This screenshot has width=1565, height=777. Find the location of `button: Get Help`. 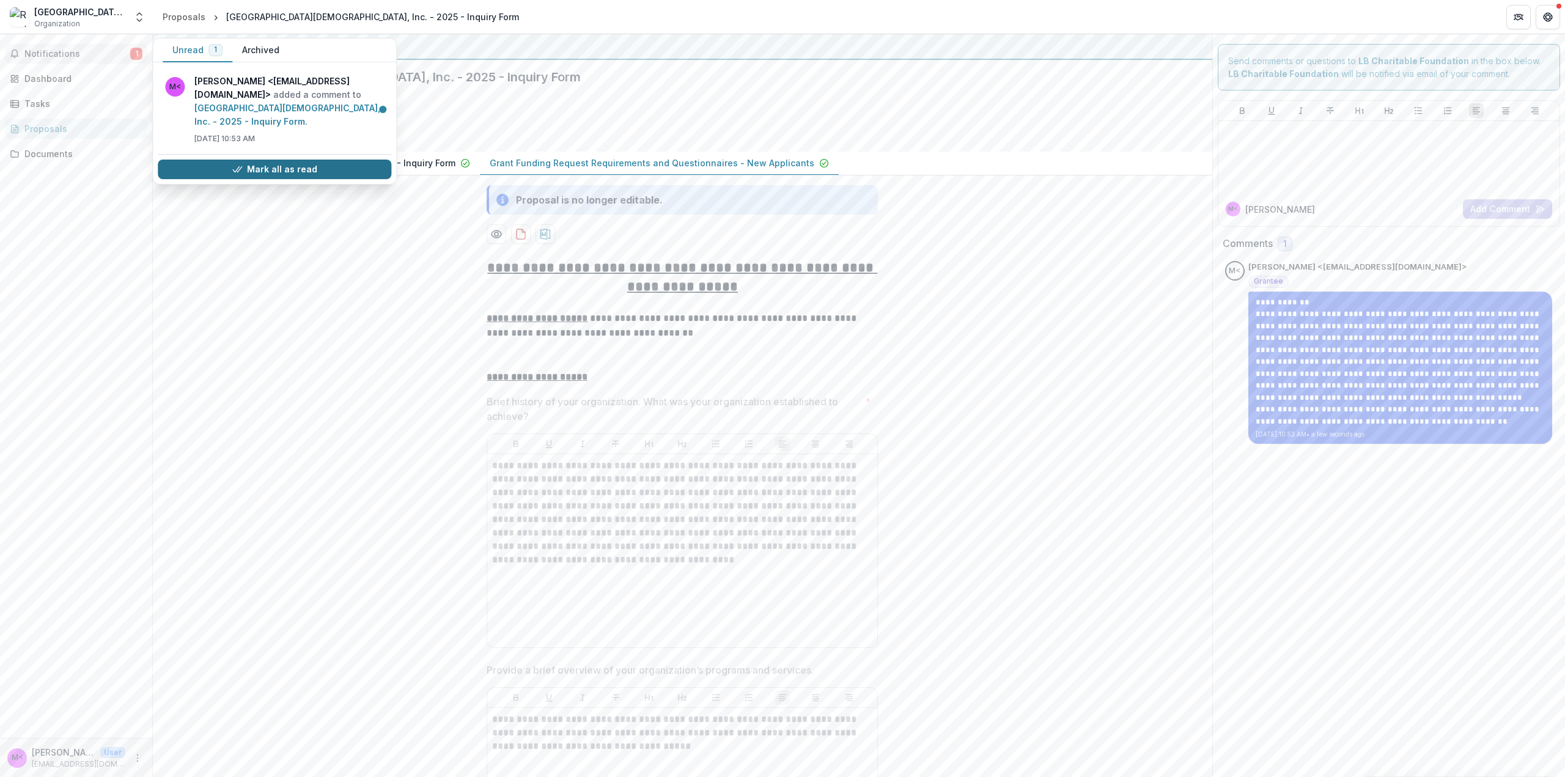

button: Get Help is located at coordinates (1548, 17).